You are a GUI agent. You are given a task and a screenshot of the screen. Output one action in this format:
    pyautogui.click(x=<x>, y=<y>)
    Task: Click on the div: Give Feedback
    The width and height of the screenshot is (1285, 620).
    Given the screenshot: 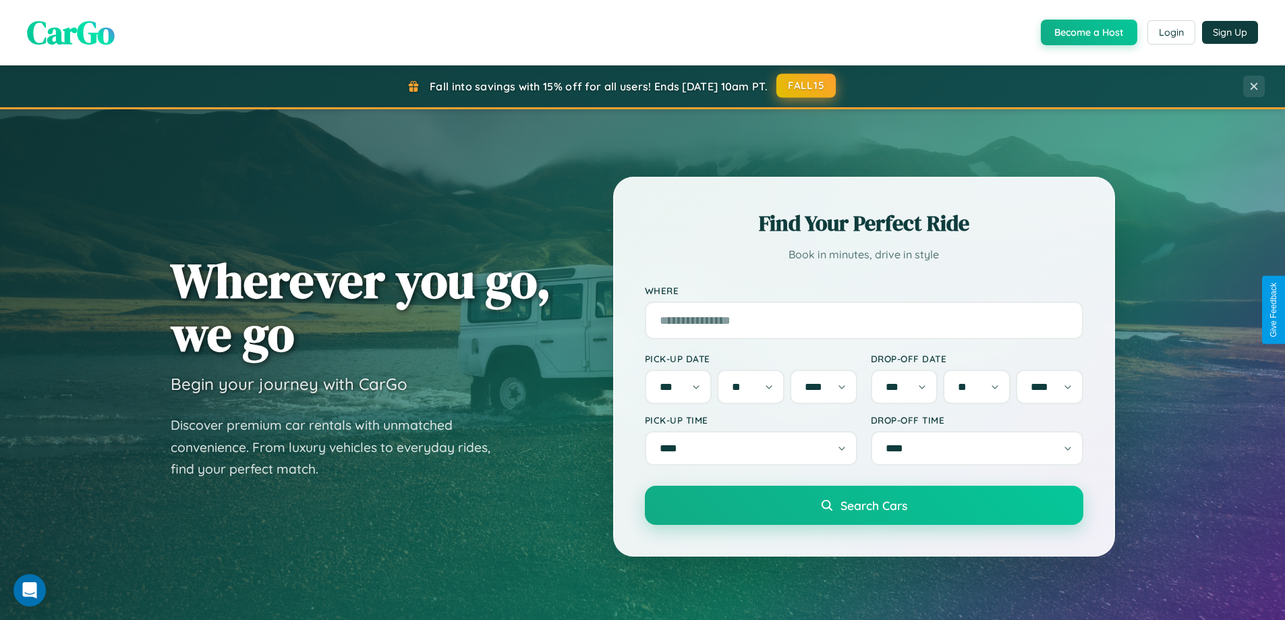 What is the action you would take?
    pyautogui.click(x=1273, y=310)
    